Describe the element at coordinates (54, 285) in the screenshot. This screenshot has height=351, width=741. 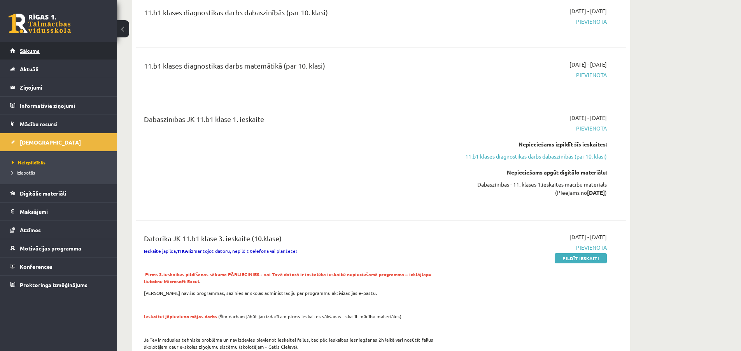
I see `span: Proktoringa izmēģinājums` at that location.